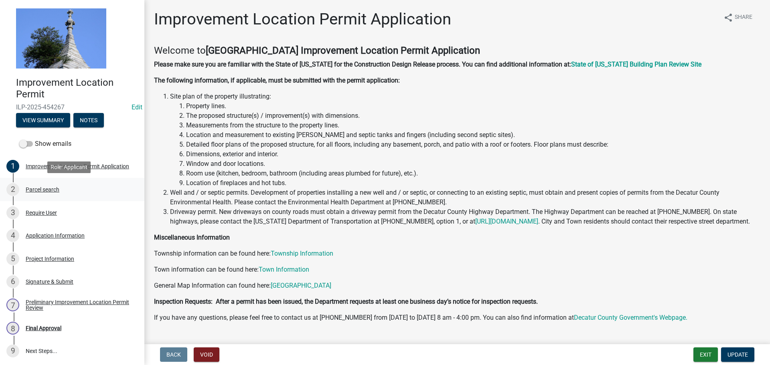 Image resolution: width=770 pixels, height=365 pixels. Describe the element at coordinates (465, 198) in the screenshot. I see `li: Well and / or septic permits. Development of properties installing a new well and / or septic, or...` at that location.